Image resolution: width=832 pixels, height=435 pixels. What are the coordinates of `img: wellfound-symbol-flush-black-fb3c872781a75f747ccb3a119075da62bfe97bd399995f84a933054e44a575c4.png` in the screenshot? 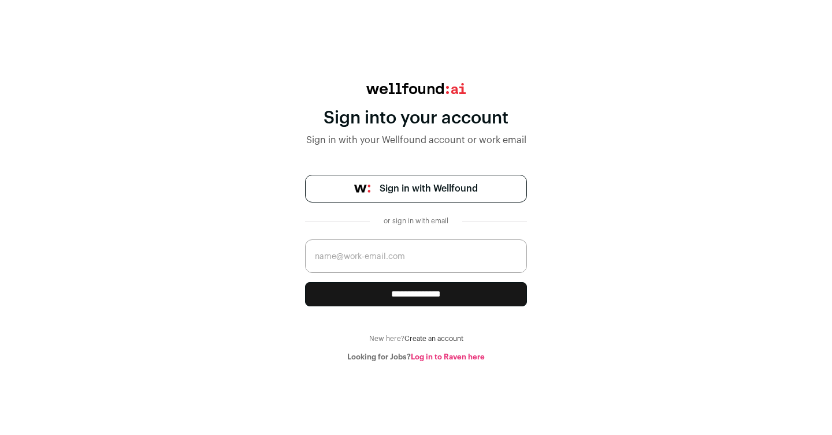 It's located at (362, 189).